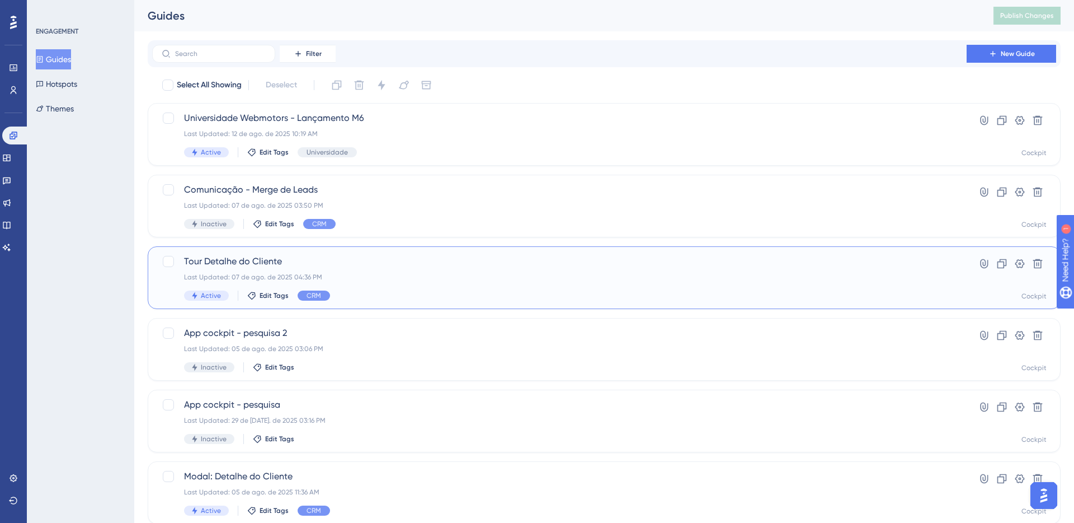 Image resolution: width=1074 pixels, height=523 pixels. What do you see at coordinates (17, 17) in the screenshot?
I see `button: Open AI Assistant Launcher` at bounding box center [17, 17].